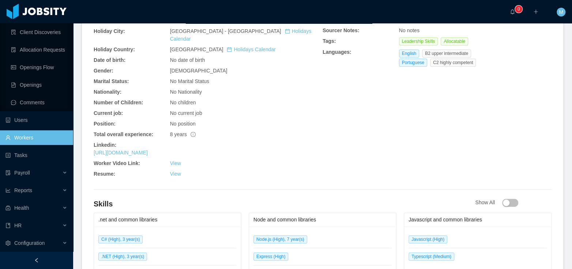 The height and width of the screenshot is (269, 572). Describe the element at coordinates (167, 219) in the screenshot. I see `div: .net and common libraries` at that location.